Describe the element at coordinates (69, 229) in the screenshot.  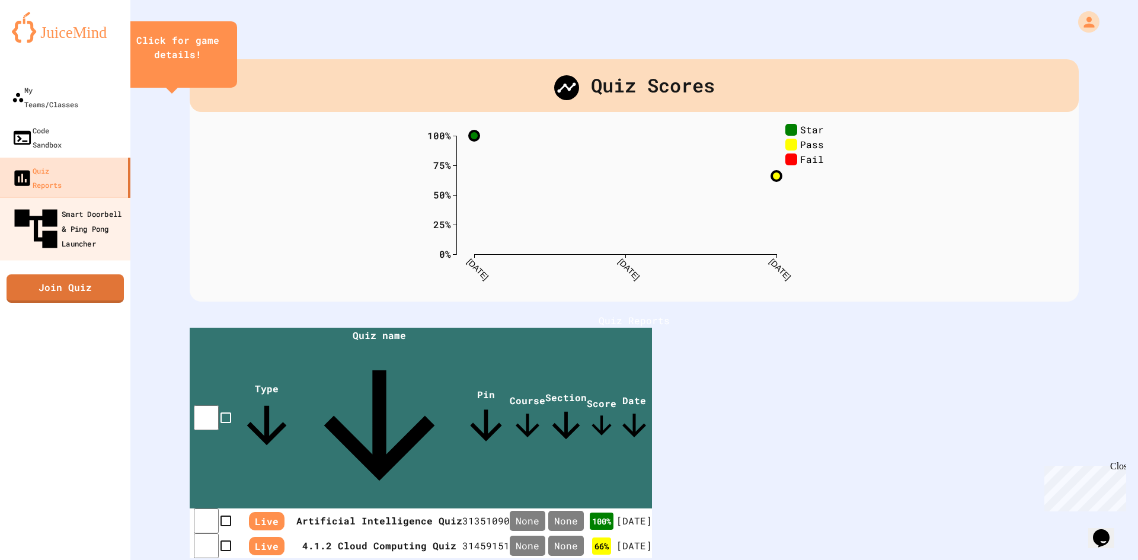
I see `div: Smart Doorbell & Ping Pong Launcher` at that location.